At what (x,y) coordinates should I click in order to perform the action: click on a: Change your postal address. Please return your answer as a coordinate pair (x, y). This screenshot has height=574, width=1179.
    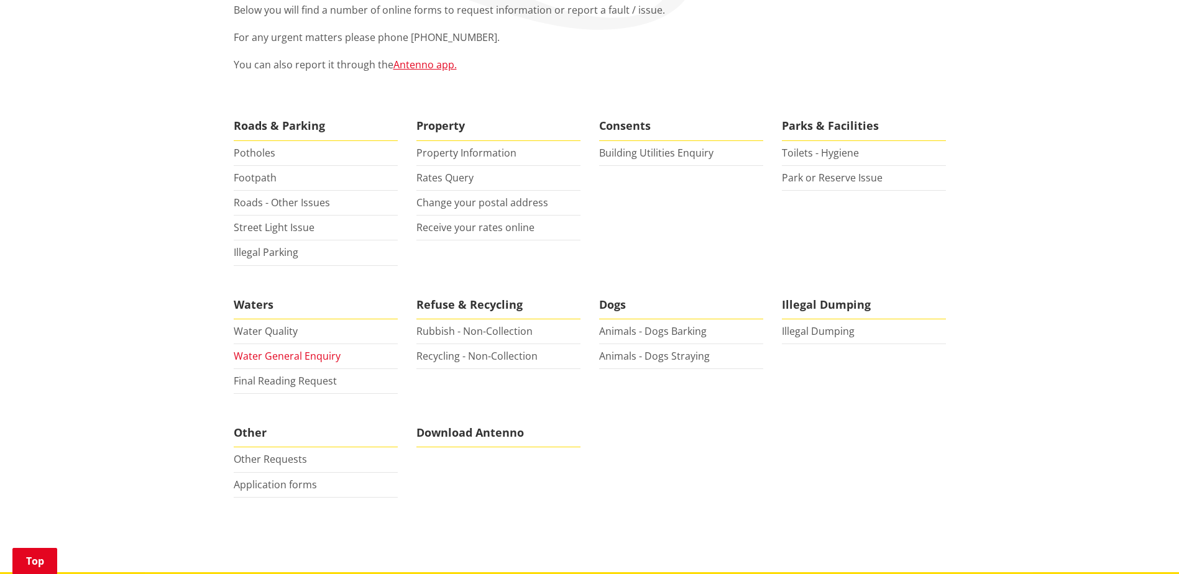
    Looking at the image, I should click on (482, 203).